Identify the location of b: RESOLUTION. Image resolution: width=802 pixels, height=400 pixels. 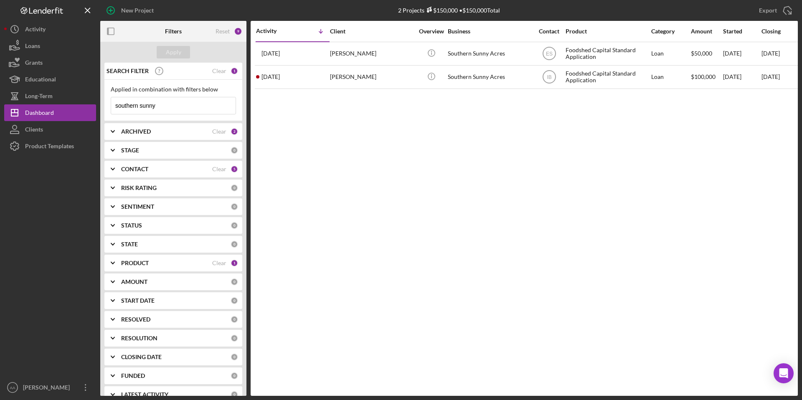
(139, 338).